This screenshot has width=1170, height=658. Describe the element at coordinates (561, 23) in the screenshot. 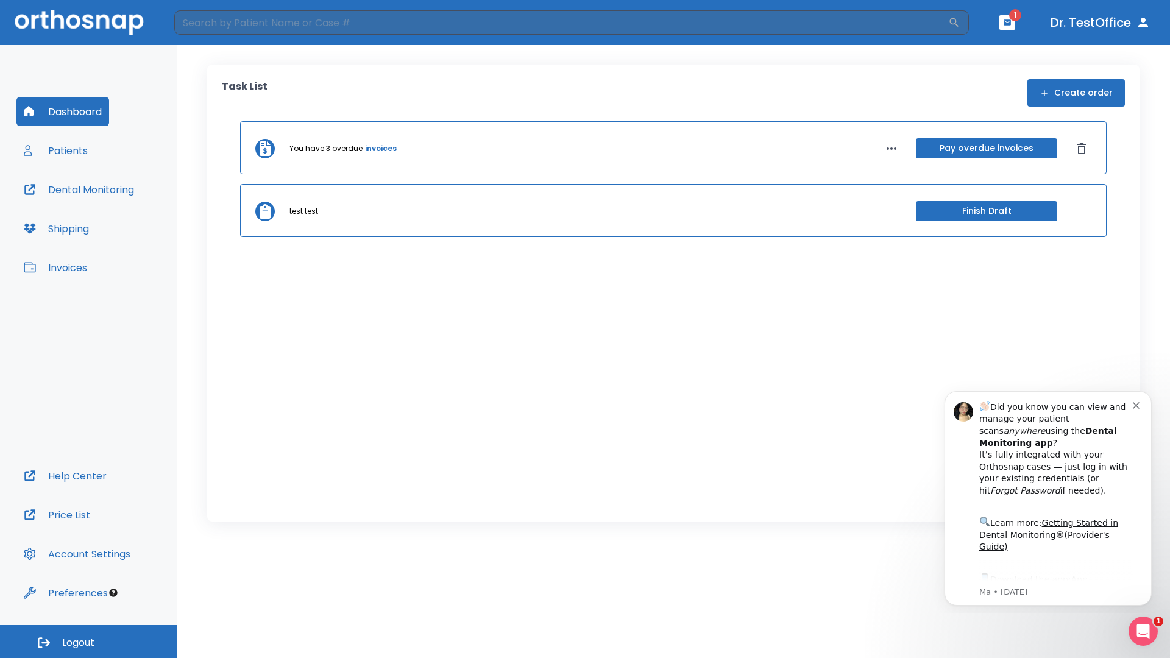

I see `input: Search by Patient Name or Case #` at that location.